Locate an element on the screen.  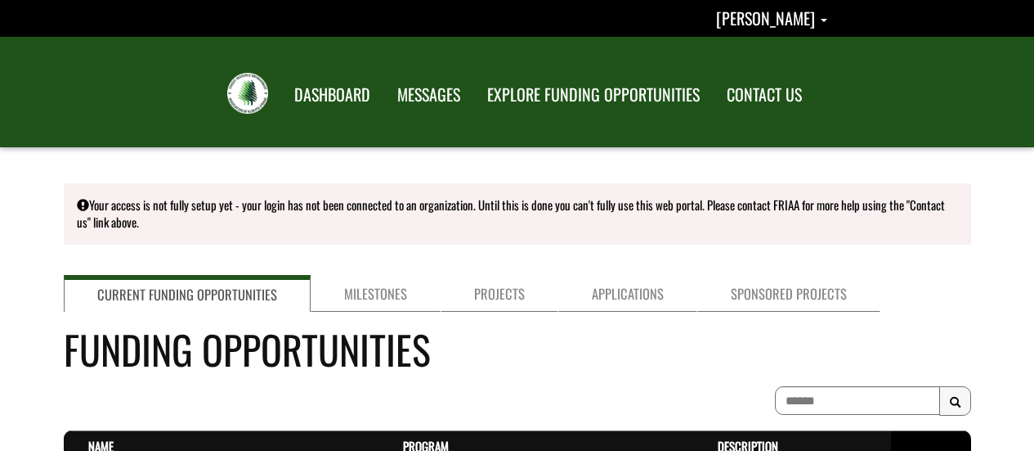
a: Rob Foster is located at coordinates (772, 18).